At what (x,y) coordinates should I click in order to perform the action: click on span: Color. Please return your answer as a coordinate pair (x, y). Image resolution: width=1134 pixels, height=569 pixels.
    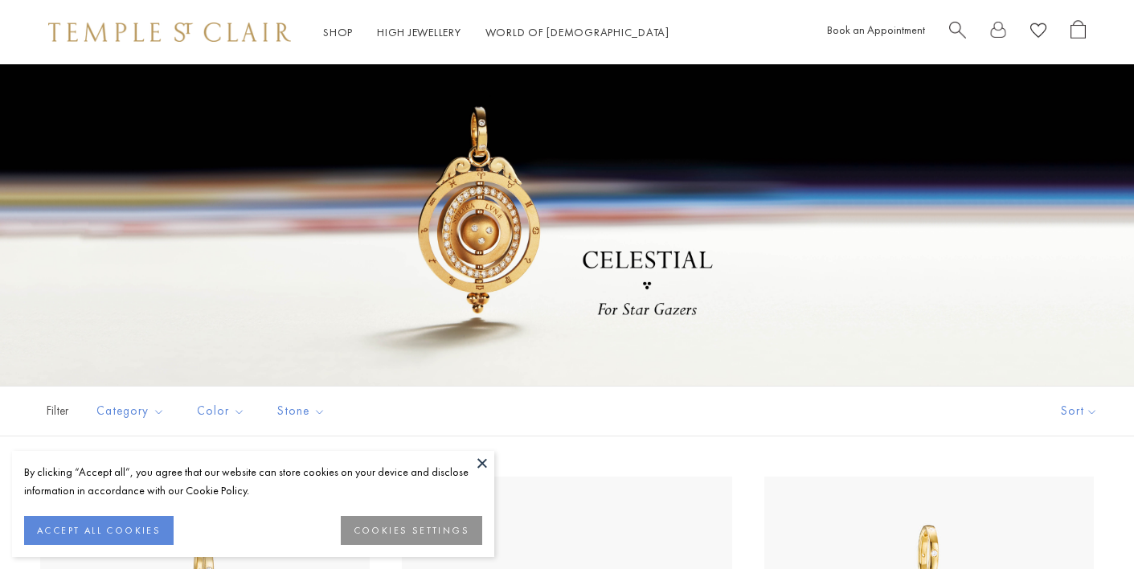
    Looking at the image, I should click on (223, 411).